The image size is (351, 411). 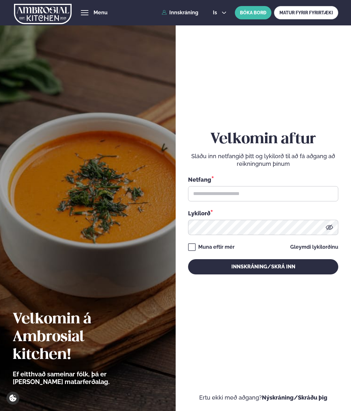 I want to click on a: Innskráning, so click(x=180, y=13).